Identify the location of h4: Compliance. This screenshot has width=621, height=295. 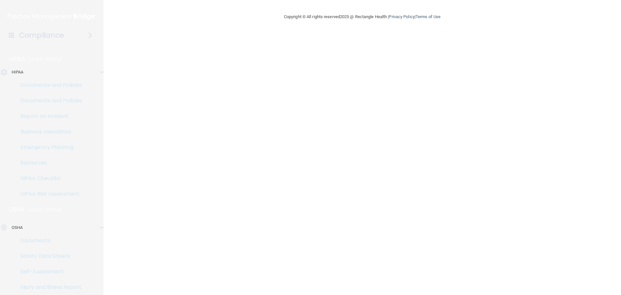
(41, 35).